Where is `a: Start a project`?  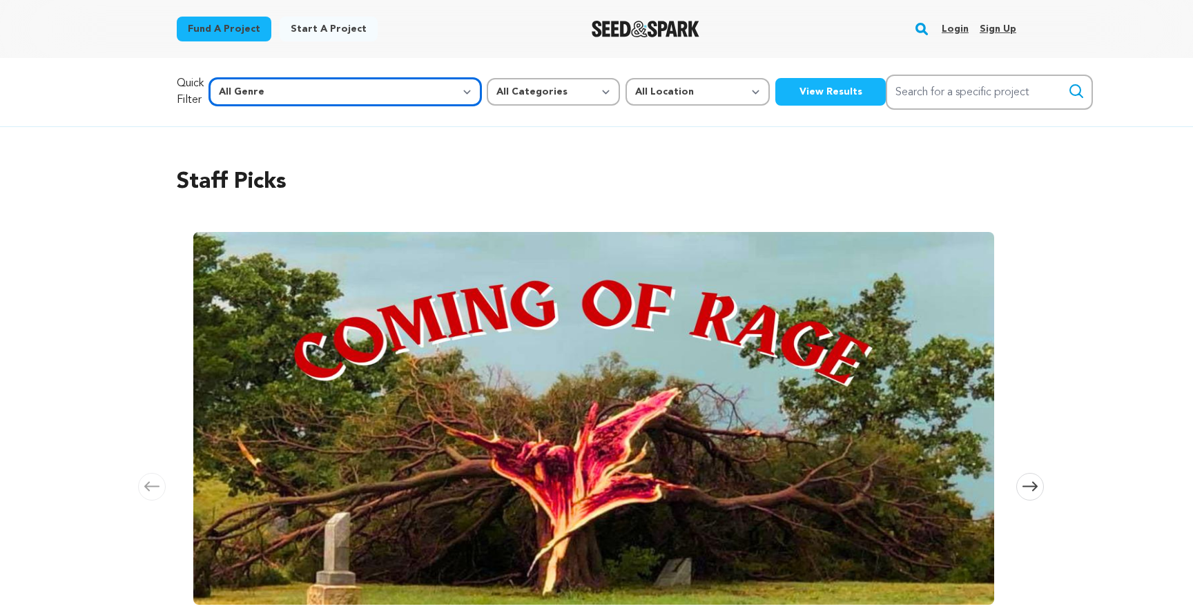 a: Start a project is located at coordinates (329, 29).